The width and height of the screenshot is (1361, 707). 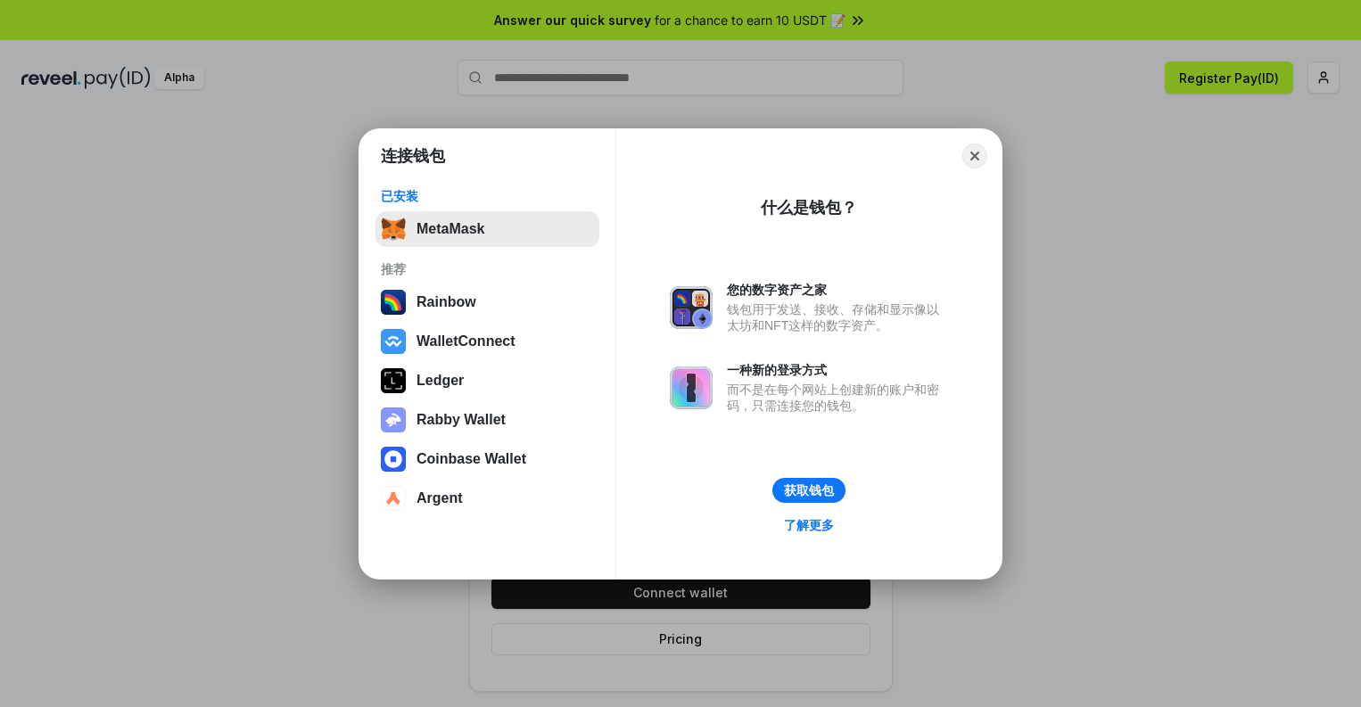 I want to click on div: 一种新的登录方式, so click(x=837, y=370).